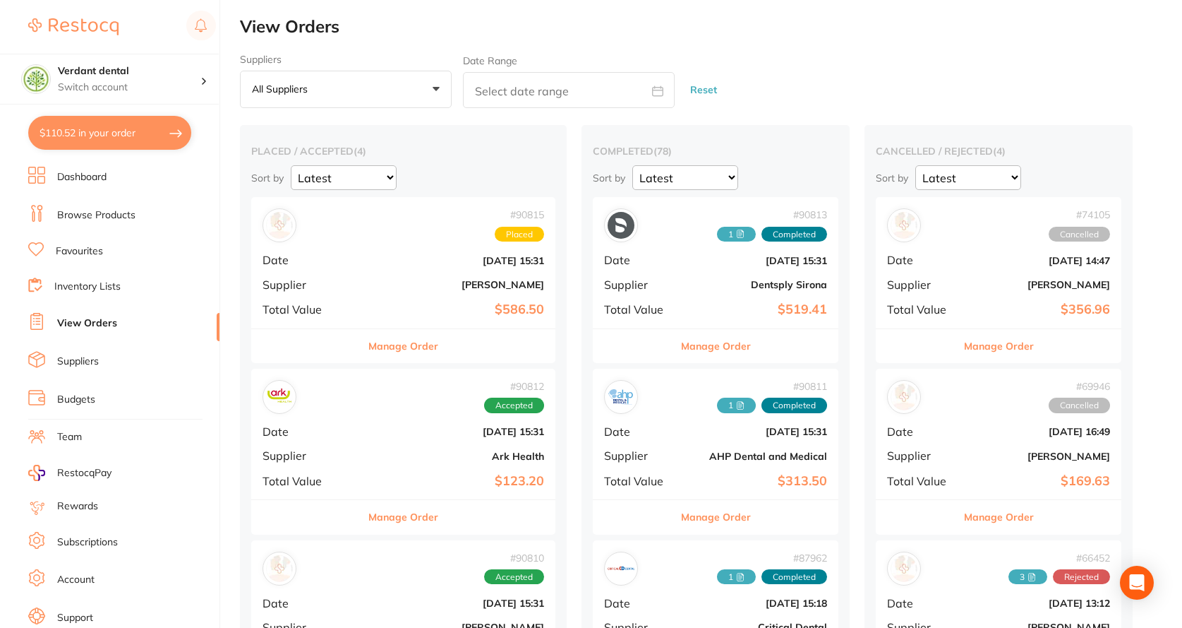  I want to click on span: # 90813, so click(772, 215).